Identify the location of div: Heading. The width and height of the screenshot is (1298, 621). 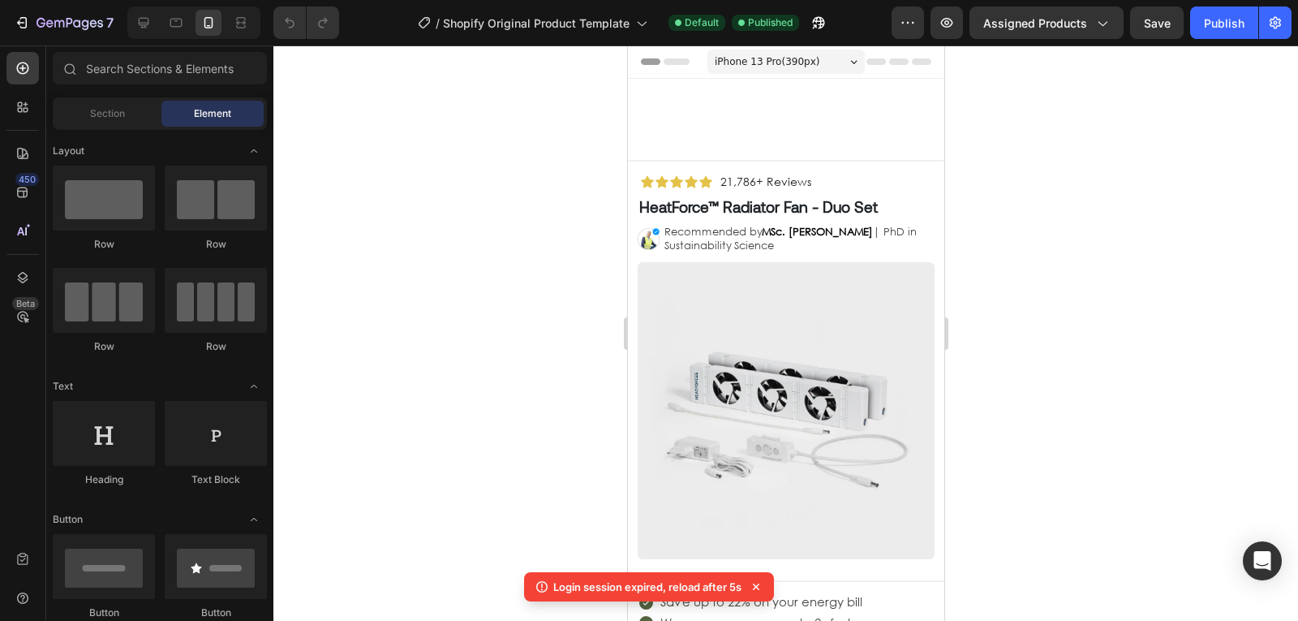
(104, 479).